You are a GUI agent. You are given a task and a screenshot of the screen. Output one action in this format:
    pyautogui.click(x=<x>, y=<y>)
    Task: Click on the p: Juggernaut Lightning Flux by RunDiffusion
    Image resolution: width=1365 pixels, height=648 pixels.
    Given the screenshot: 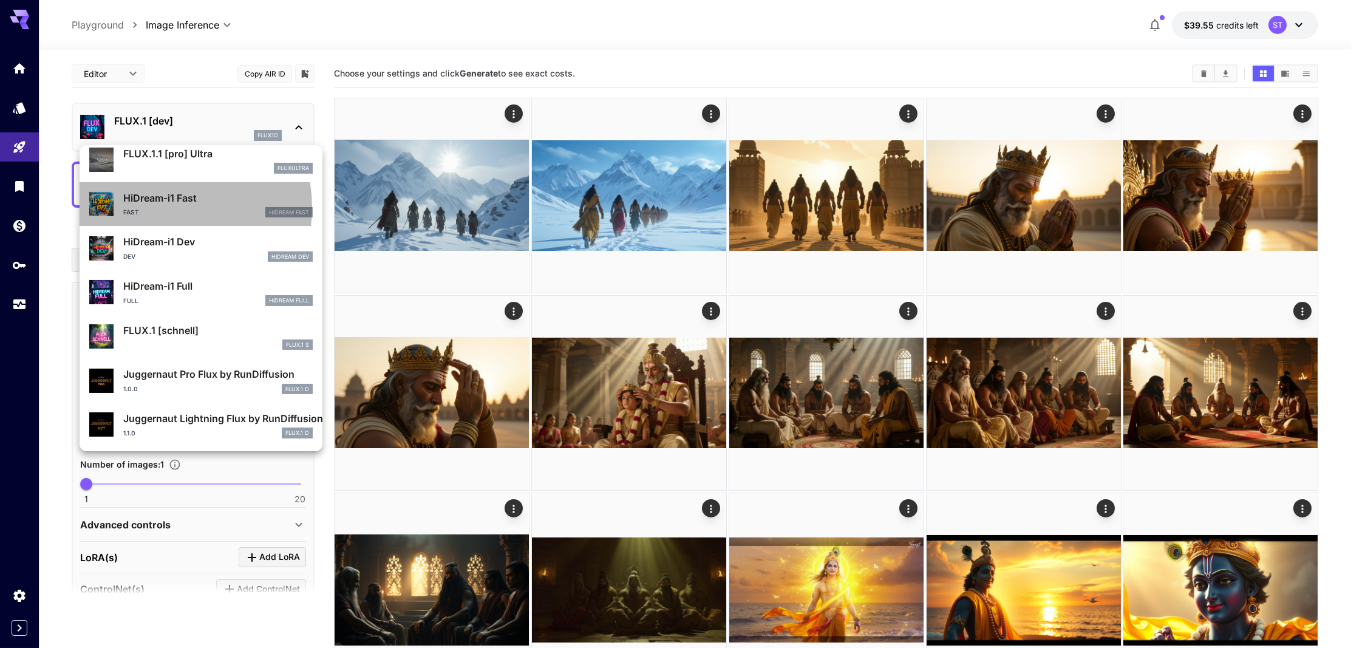 What is the action you would take?
    pyautogui.click(x=218, y=418)
    